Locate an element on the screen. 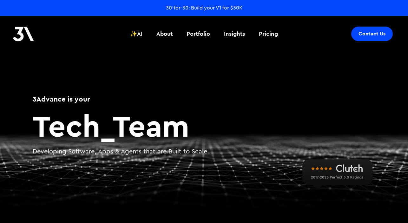  a: Portfolio is located at coordinates (198, 34).